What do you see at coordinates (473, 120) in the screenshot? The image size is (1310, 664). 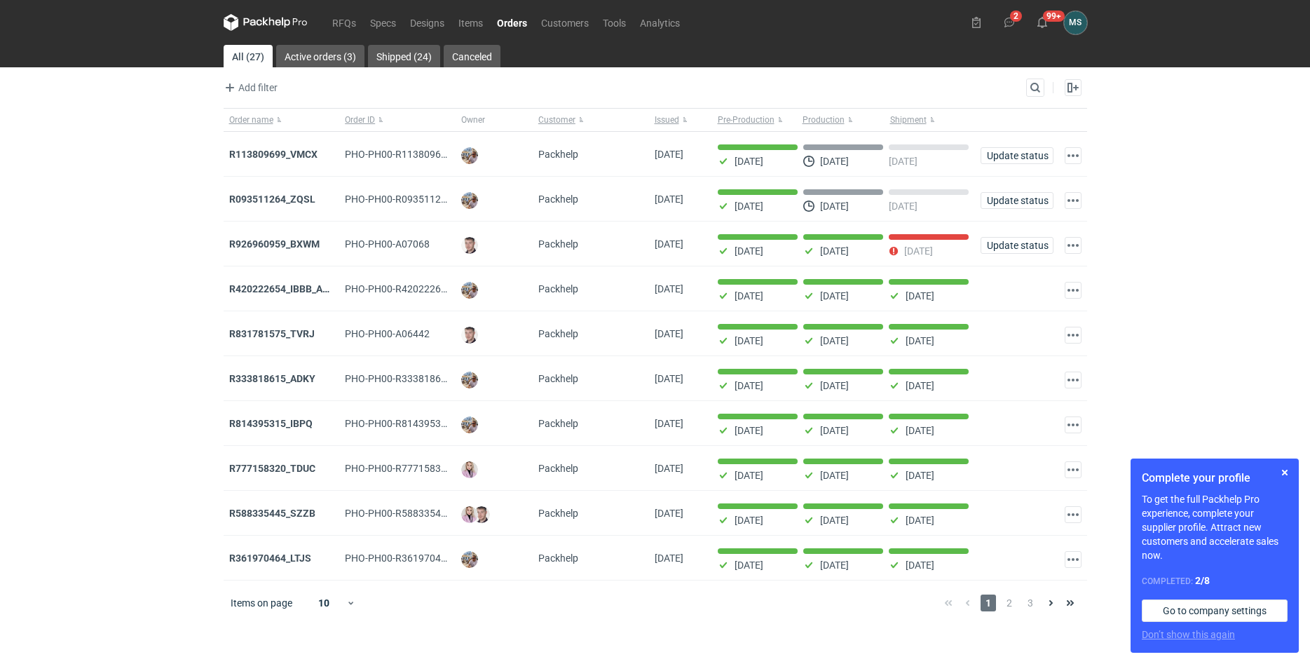 I see `span: Owner` at bounding box center [473, 120].